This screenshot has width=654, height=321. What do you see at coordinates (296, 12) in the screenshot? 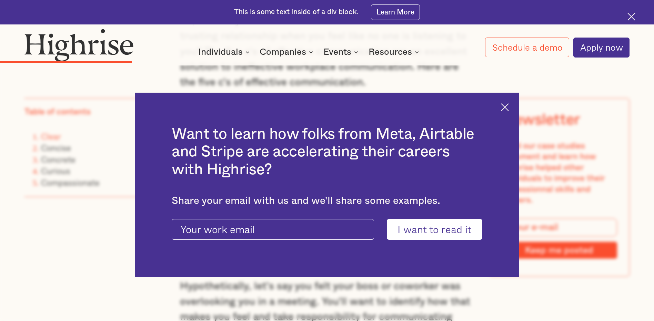
I see `div: This is some text inside of a div block.` at bounding box center [296, 12].